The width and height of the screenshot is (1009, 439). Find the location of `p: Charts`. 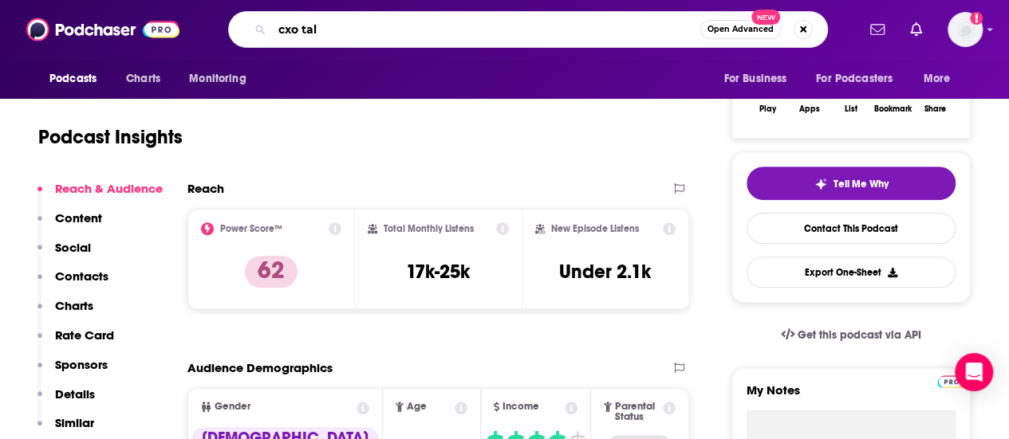

p: Charts is located at coordinates (74, 305).